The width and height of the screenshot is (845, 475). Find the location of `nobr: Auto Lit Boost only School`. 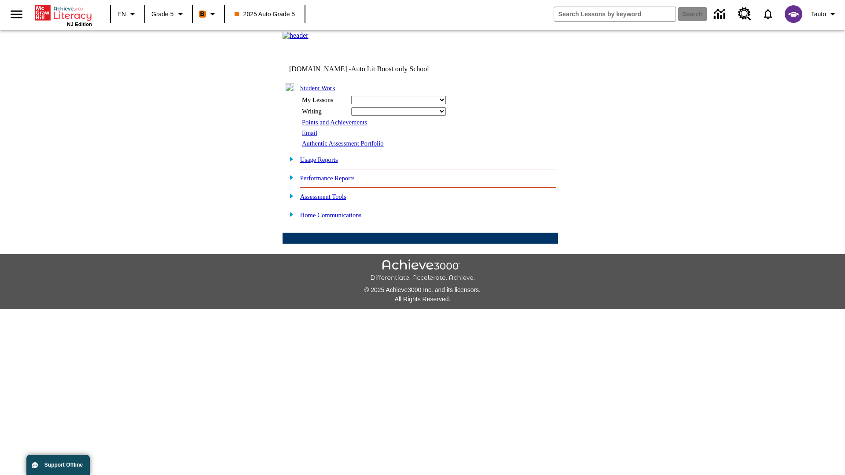

nobr: Auto Lit Boost only School is located at coordinates (390, 69).